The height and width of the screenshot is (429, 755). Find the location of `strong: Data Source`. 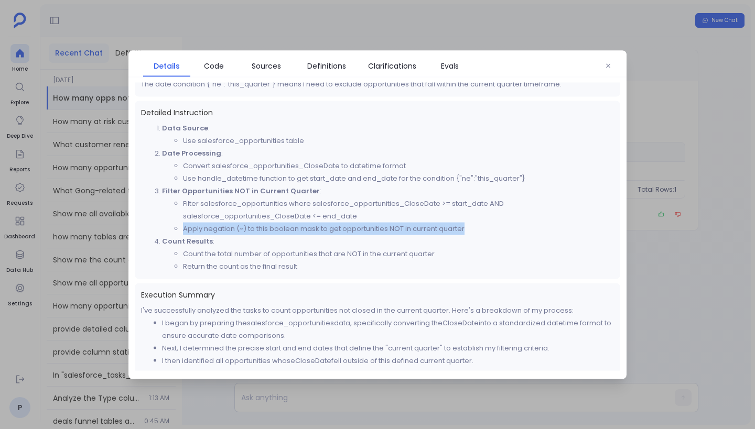

strong: Data Source is located at coordinates (185, 127).